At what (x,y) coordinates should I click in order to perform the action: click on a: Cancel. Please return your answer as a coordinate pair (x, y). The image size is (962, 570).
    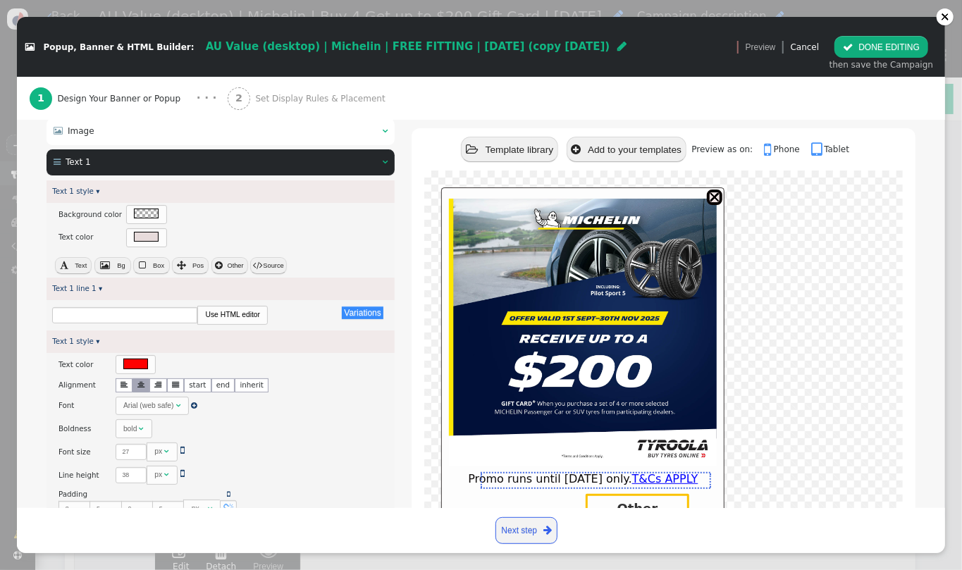
    Looking at the image, I should click on (805, 47).